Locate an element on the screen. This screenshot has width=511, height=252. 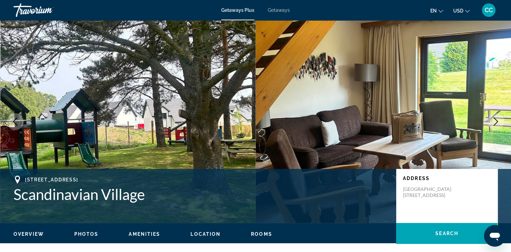
button: Search is located at coordinates (447, 233).